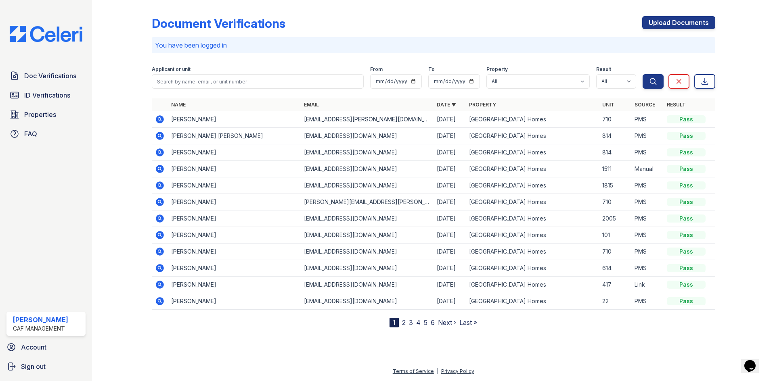 The image size is (775, 381). Describe the element at coordinates (40, 329) in the screenshot. I see `div: CAF Management` at that location.